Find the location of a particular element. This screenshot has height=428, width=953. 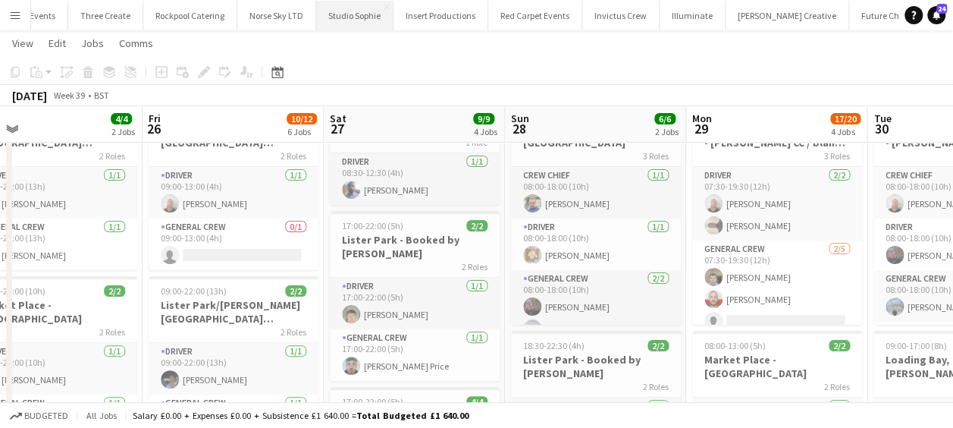

span: Comms is located at coordinates (136, 43).